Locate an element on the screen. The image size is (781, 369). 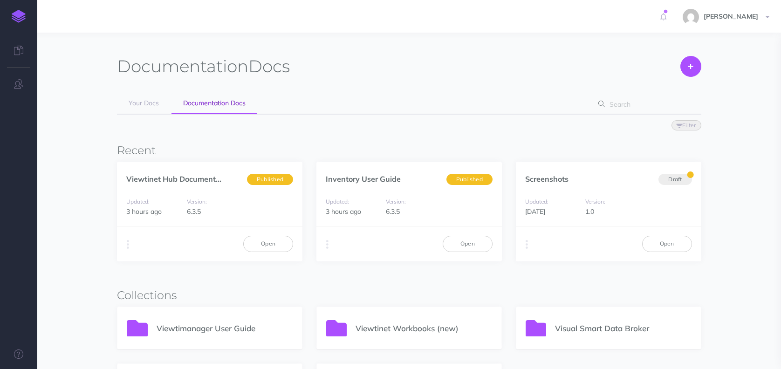
a: Viewtinet Hub Document... is located at coordinates (174, 179).